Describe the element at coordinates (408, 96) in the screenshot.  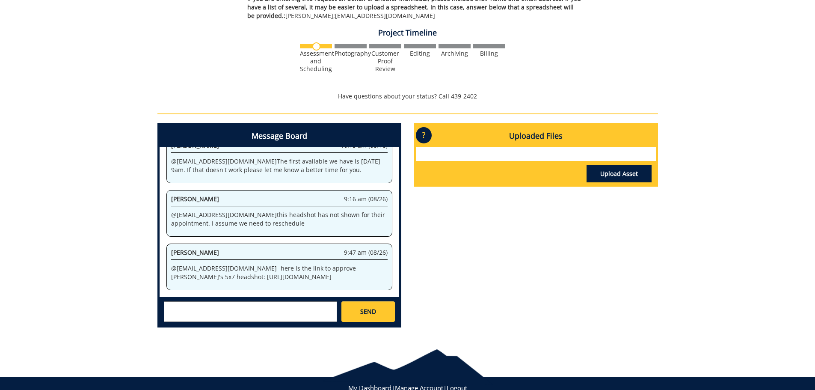
I see `p: Have questions about your status? Call 439-2402` at that location.